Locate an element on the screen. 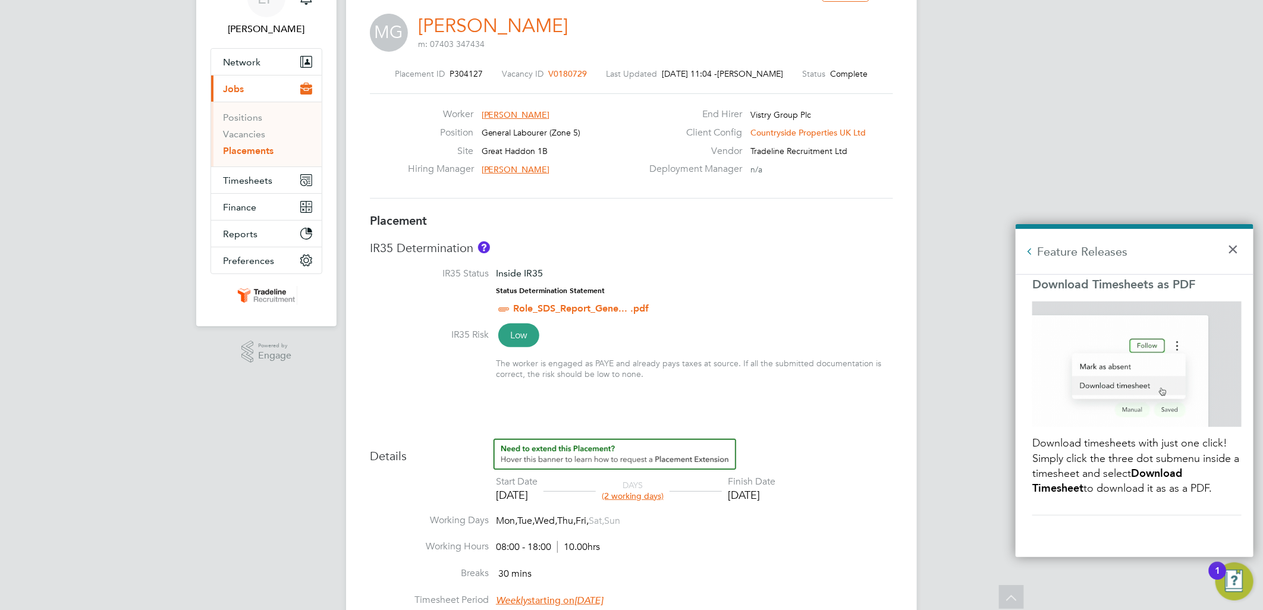 The image size is (1263, 610). span: Ellie Page is located at coordinates (266, 29).